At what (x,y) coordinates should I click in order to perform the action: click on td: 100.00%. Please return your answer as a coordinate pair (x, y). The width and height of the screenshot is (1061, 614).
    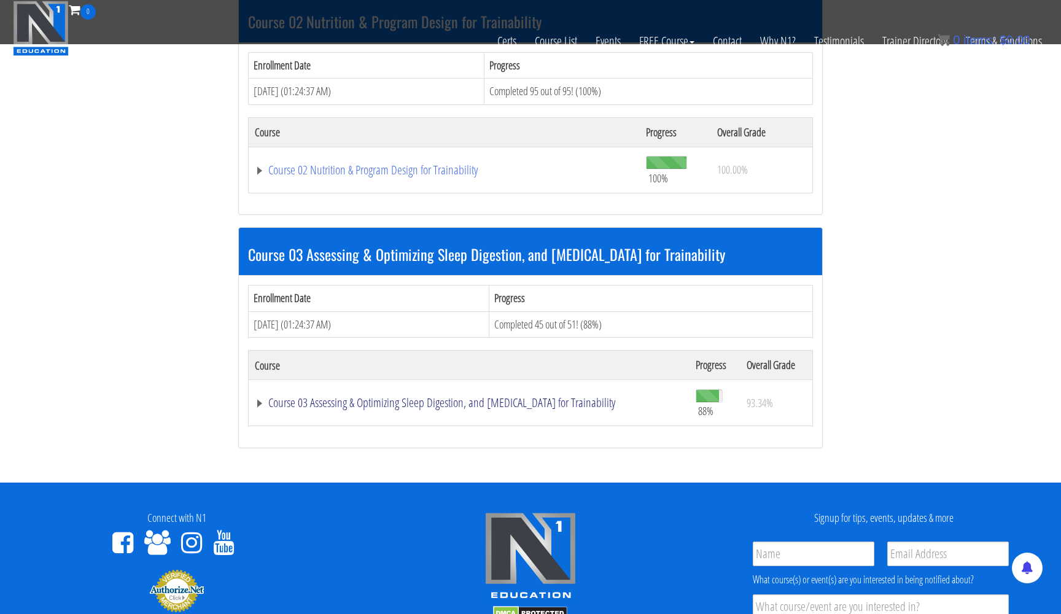
    Looking at the image, I should click on (762, 170).